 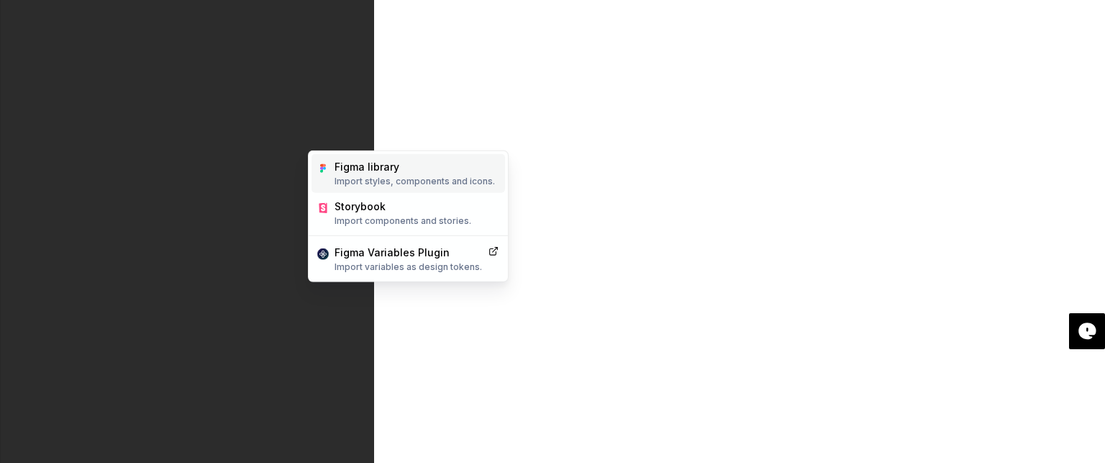 What do you see at coordinates (415, 181) in the screenshot?
I see `p: Import styles, components and icons.` at bounding box center [415, 181].